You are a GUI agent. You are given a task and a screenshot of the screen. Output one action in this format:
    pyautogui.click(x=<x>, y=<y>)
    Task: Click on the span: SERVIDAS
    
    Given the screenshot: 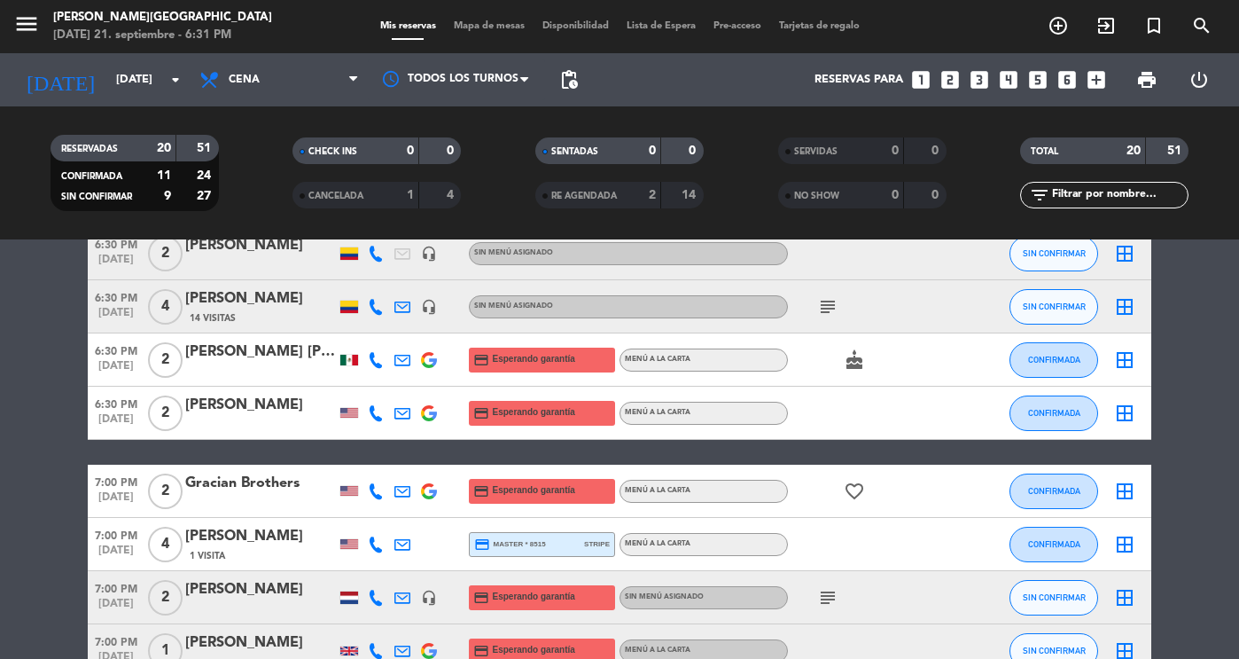 What is the action you would take?
    pyautogui.click(x=816, y=152)
    